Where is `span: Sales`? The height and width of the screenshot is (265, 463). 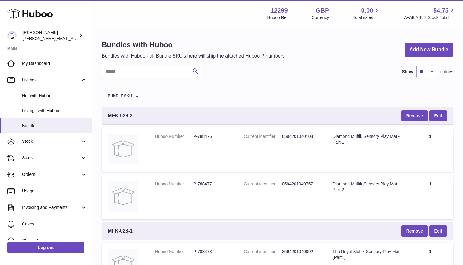 span: Sales is located at coordinates (51, 158).